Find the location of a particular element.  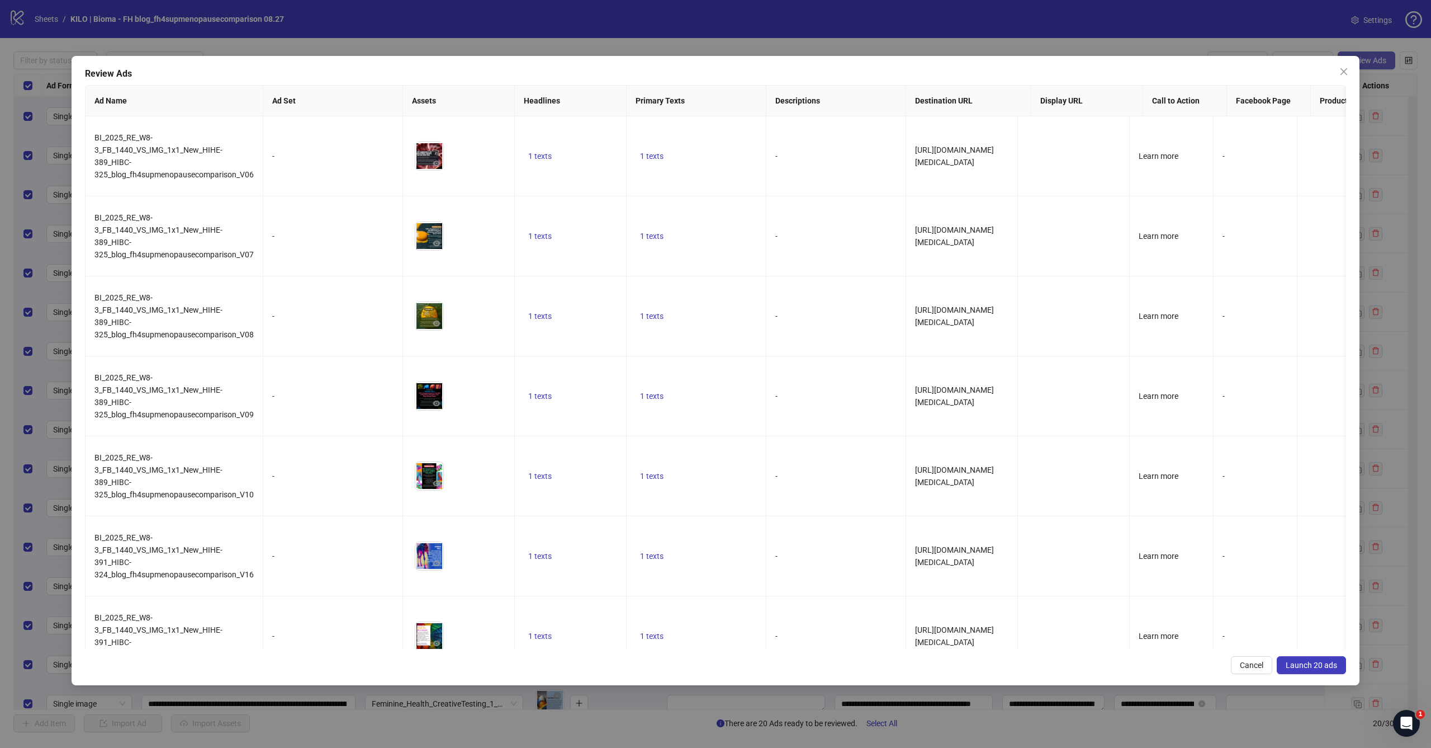

span: BI_2025_RE_W8-3_FB_1440_VS_IMG_1x1_New_HIHE-389_HIBC-325_blog_fh4supmenopausecomparison_V06 is located at coordinates (174, 156).